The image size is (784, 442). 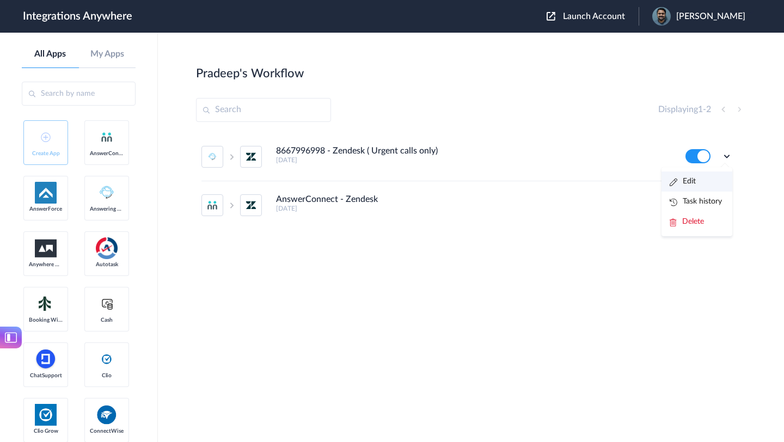 I want to click on span: Clio, so click(x=107, y=376).